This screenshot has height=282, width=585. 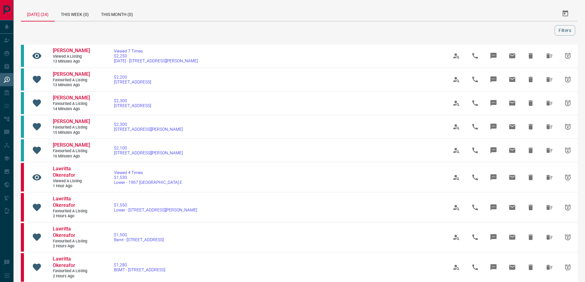 I want to click on span: $2,250, so click(x=156, y=56).